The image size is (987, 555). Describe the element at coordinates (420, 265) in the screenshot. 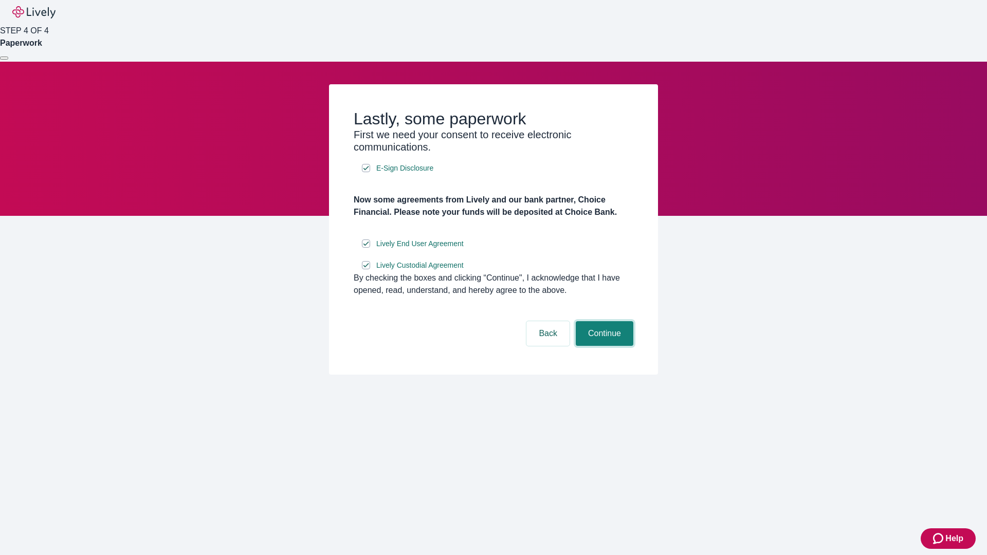

I see `span: Lively Custodial Agreement` at that location.